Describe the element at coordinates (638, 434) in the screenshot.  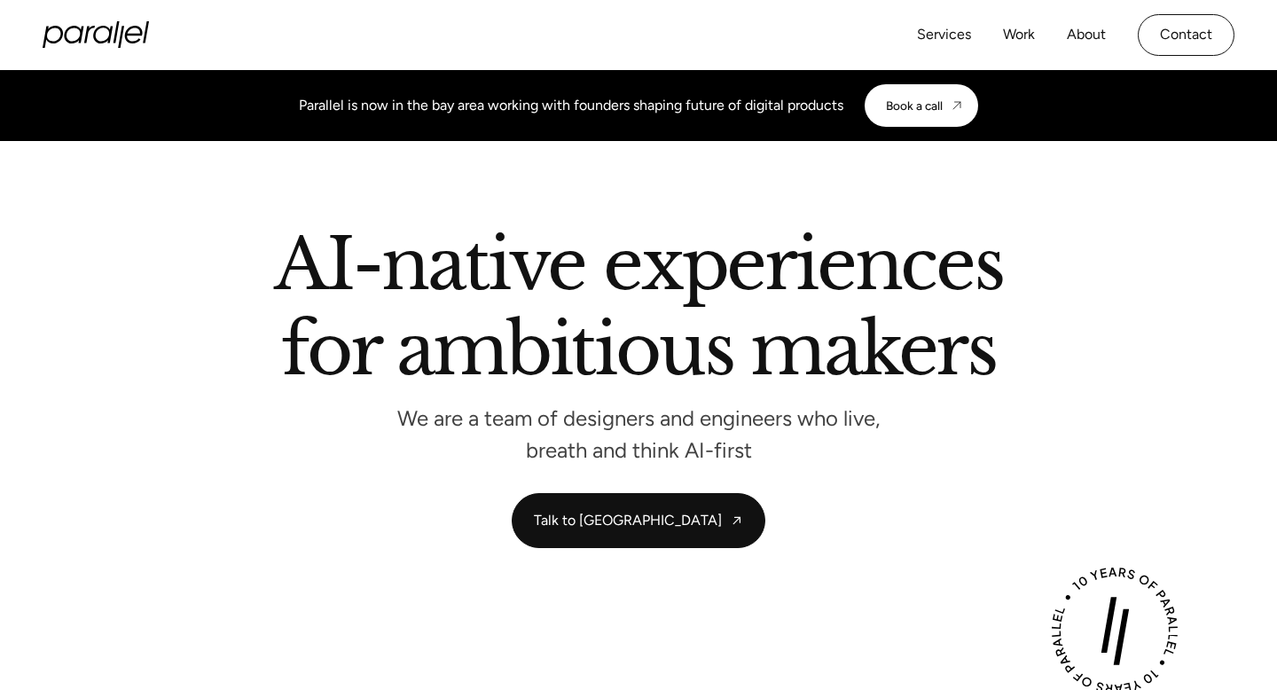
I see `p: We are a team of designers and engineers who live, breath and think AI-first` at that location.